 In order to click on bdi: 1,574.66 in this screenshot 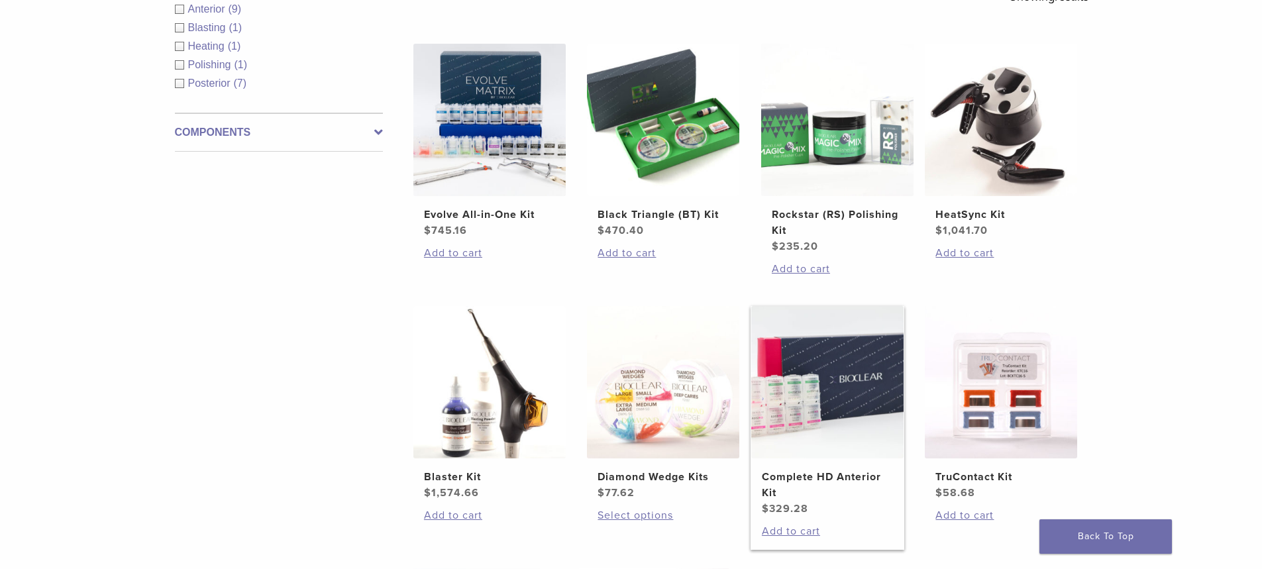, I will do `click(451, 493)`.